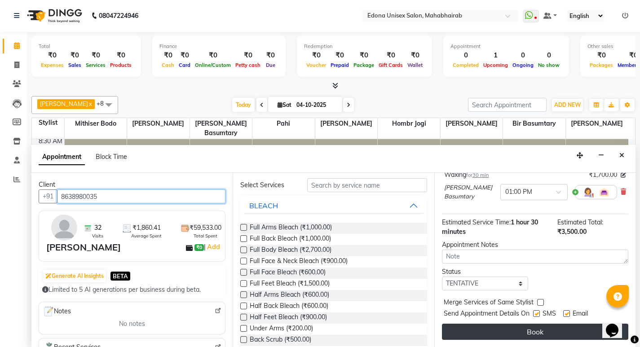 Image resolution: width=640 pixels, height=347 pixels. I want to click on div: Appointment Notes, so click(535, 245).